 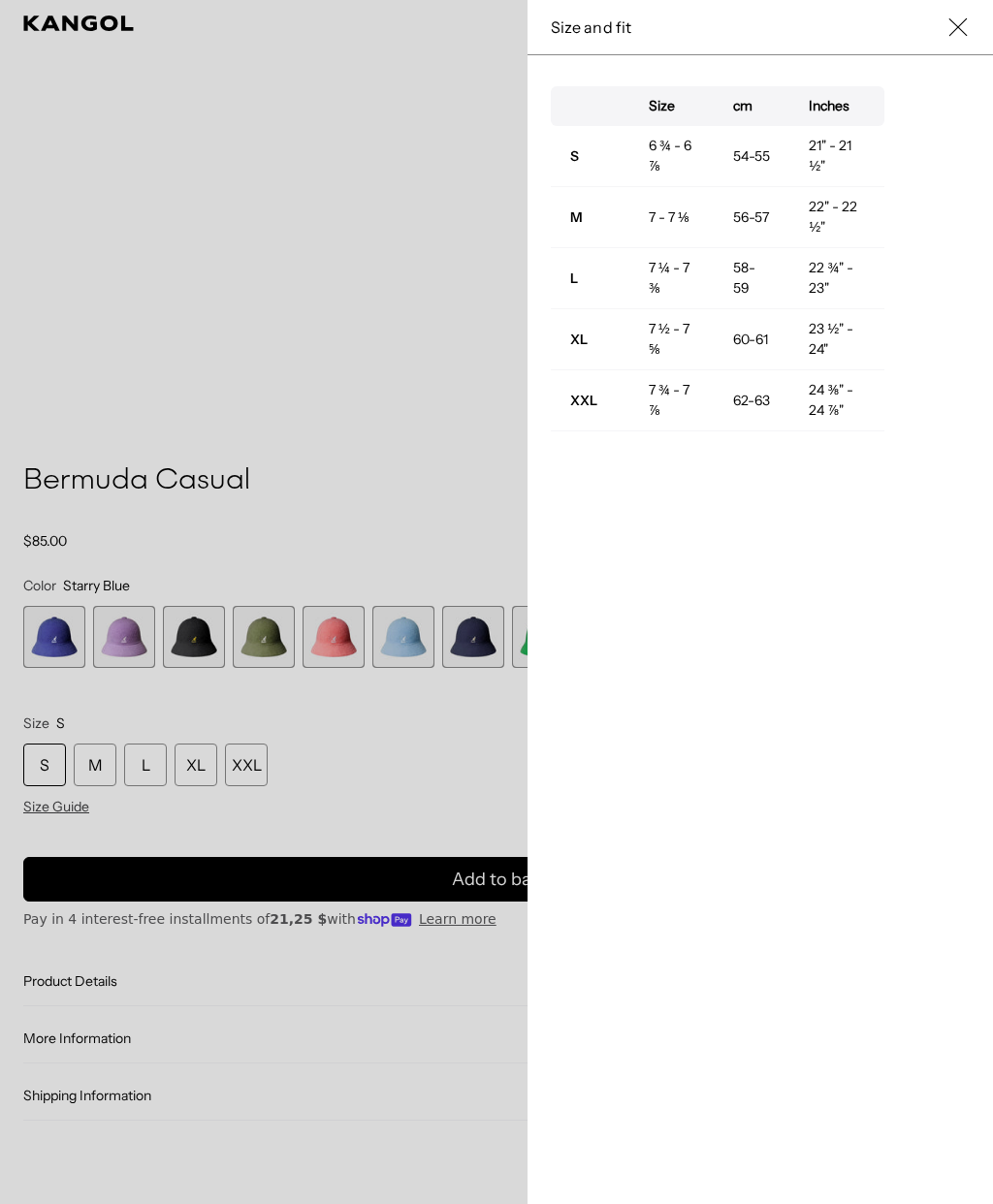 I want to click on td: 56-57, so click(x=751, y=217).